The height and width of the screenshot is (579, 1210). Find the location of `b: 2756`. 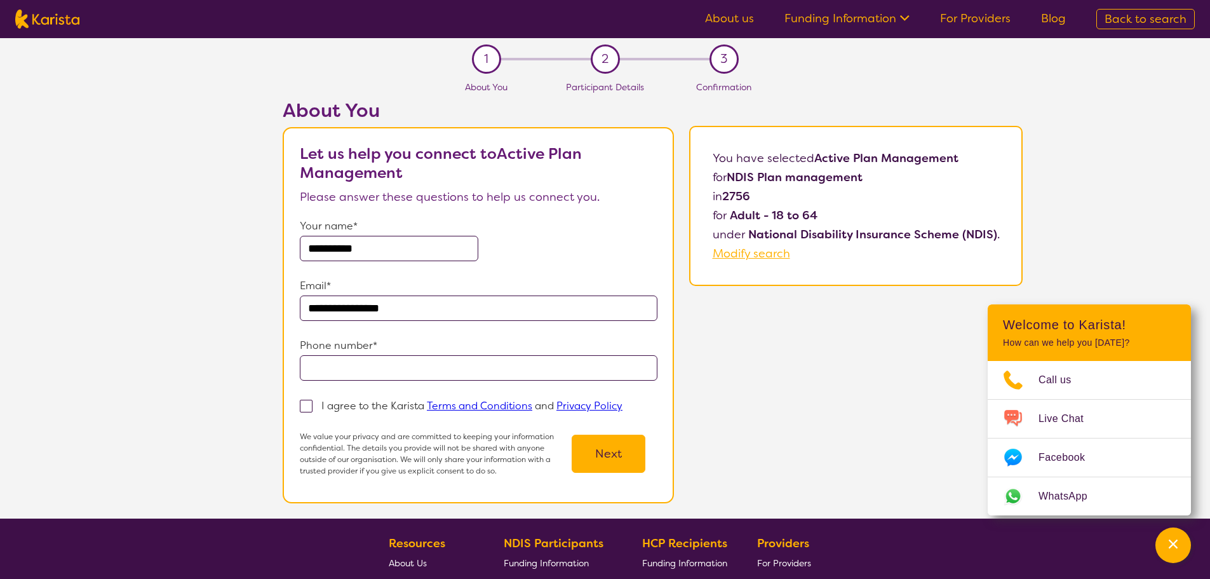

b: 2756 is located at coordinates (736, 196).